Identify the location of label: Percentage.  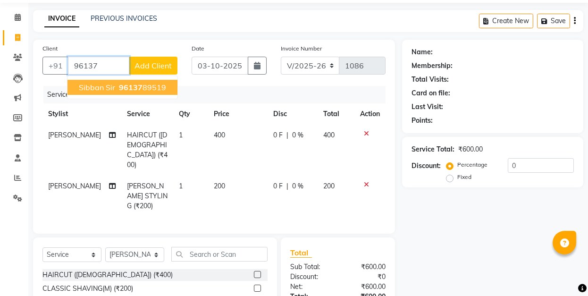
(472, 165).